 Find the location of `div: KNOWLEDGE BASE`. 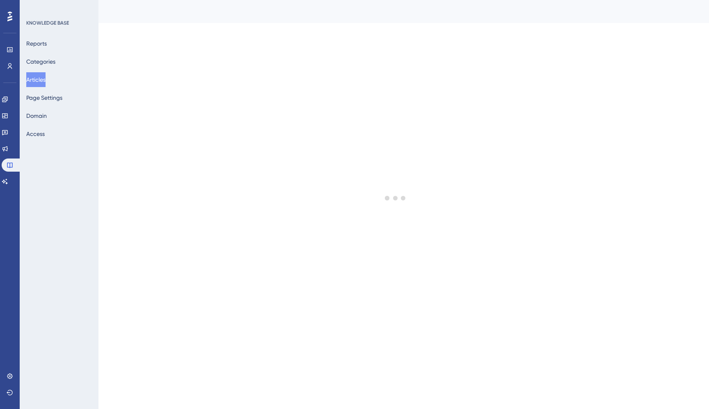

div: KNOWLEDGE BASE is located at coordinates (48, 23).